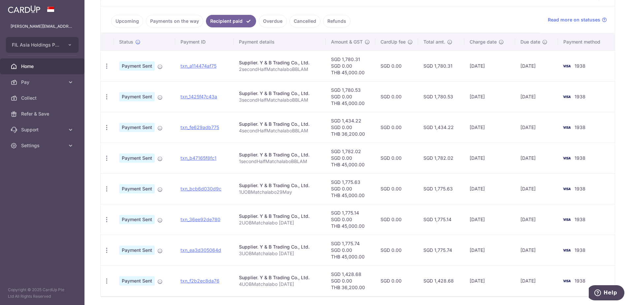  Describe the element at coordinates (434, 42) in the screenshot. I see `span: Total amt.` at that location.